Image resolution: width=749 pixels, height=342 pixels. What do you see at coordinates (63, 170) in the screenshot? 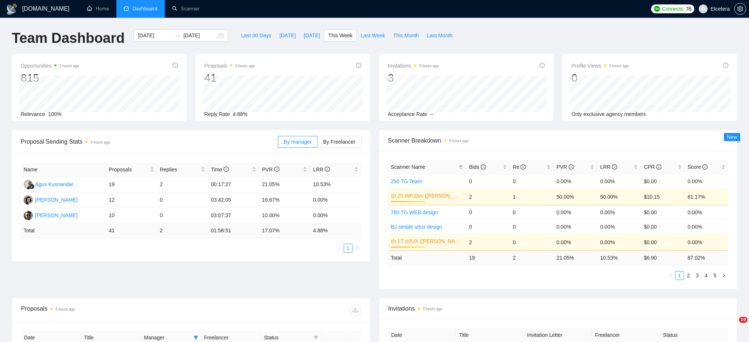
I see `th: Name` at bounding box center [63, 170].